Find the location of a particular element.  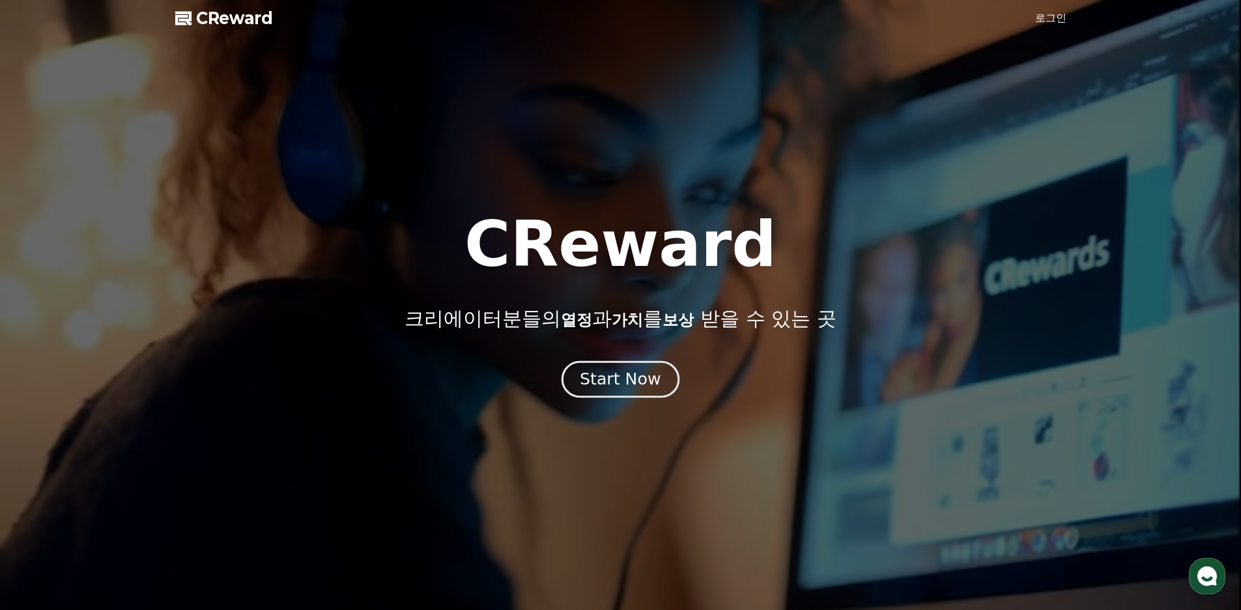

span: 보상 is located at coordinates (678, 320).